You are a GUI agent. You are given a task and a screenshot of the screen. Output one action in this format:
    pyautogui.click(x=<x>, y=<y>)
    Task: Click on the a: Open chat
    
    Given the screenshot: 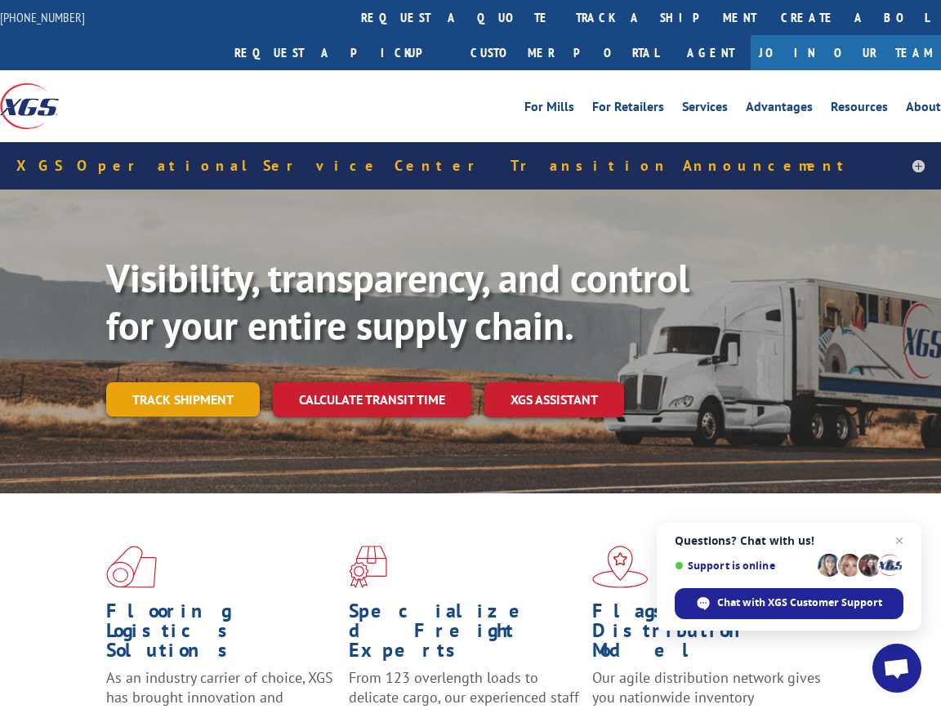 What is the action you would take?
    pyautogui.click(x=897, y=668)
    